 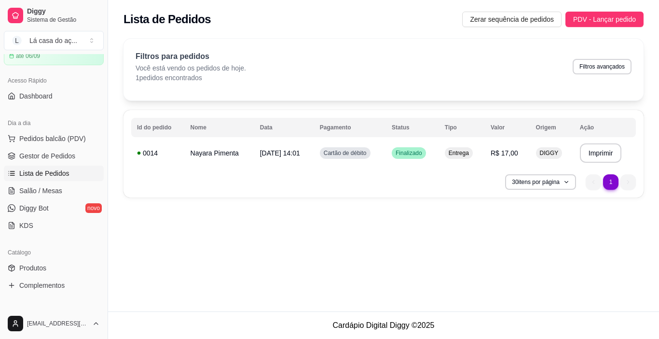 What do you see at coordinates (605, 19) in the screenshot?
I see `span: PDV - Lançar pedido` at bounding box center [605, 19].